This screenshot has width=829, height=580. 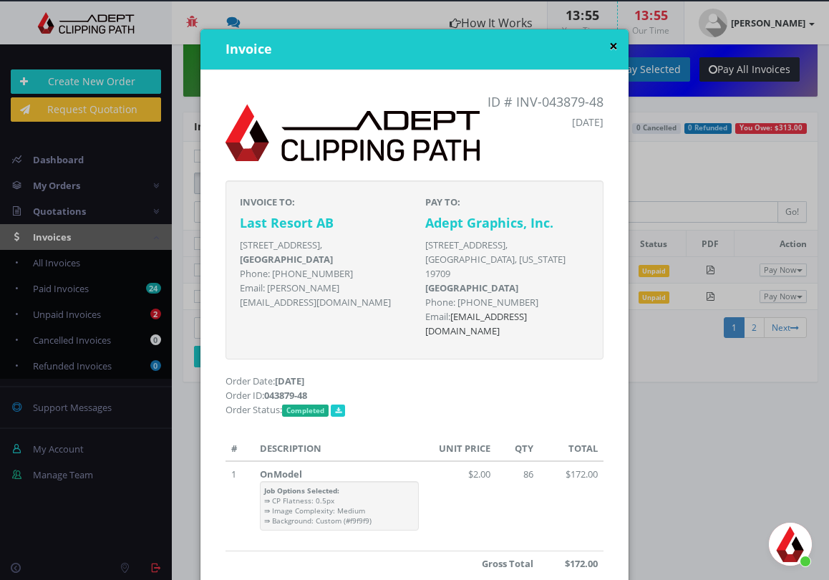 I want to click on div: Open chat, so click(x=790, y=544).